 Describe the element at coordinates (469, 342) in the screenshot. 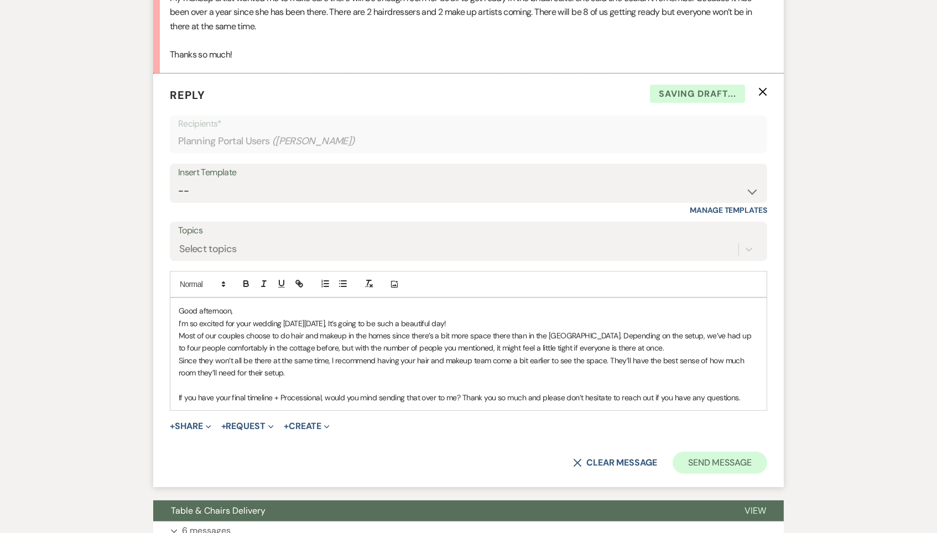

I see `p: Most of our couples choose to do hair and makeup in the homes since there’s a bit more space ther...` at that location.